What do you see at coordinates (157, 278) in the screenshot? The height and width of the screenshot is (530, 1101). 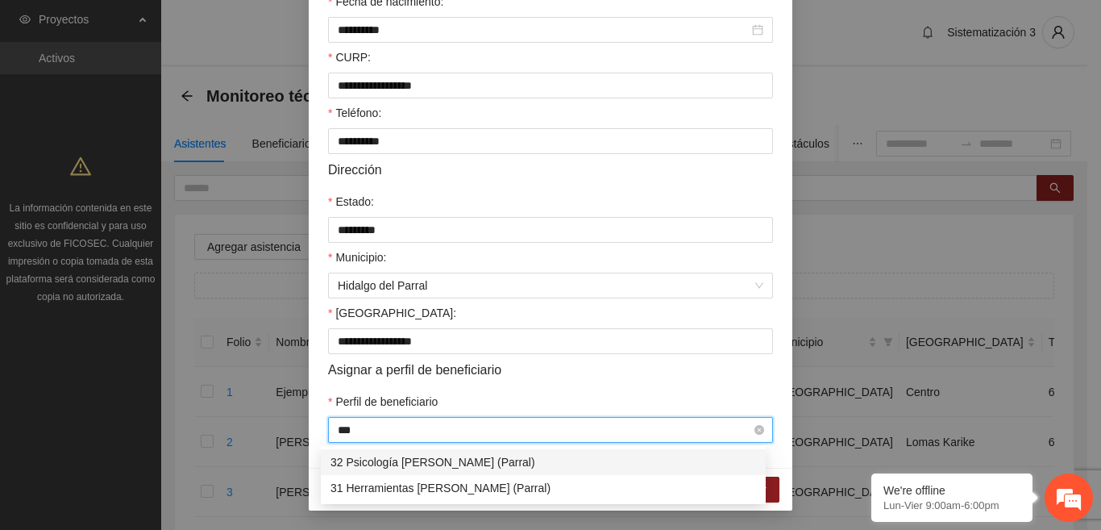 I see `span: No hay ninguna conversación en curso` at bounding box center [157, 278].